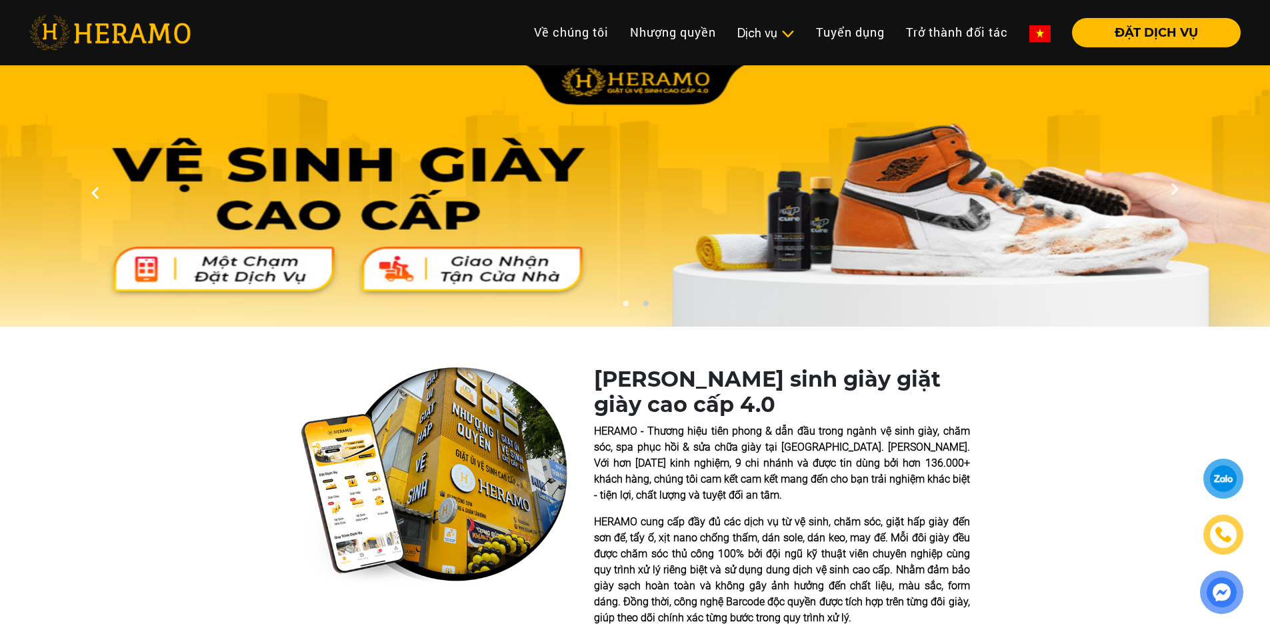 This screenshot has width=1270, height=630. Describe the element at coordinates (782, 570) in the screenshot. I see `p: HERAMO cung cấp đầy đủ các dịch vụ từ vệ sinh, chăm sóc, giặt hấp giày đến sơn đế, tẩy ố, xịt nan...` at that location.